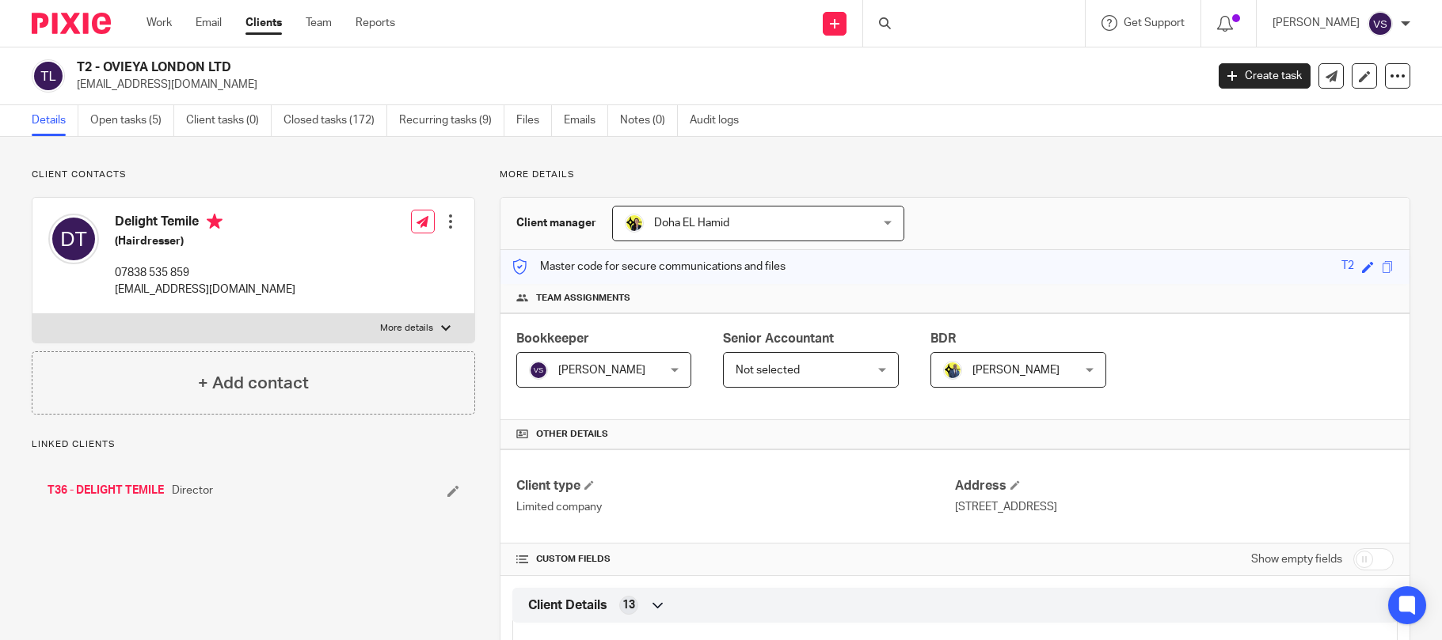 This screenshot has width=1442, height=640. What do you see at coordinates (208, 23) in the screenshot?
I see `a: Email` at bounding box center [208, 23].